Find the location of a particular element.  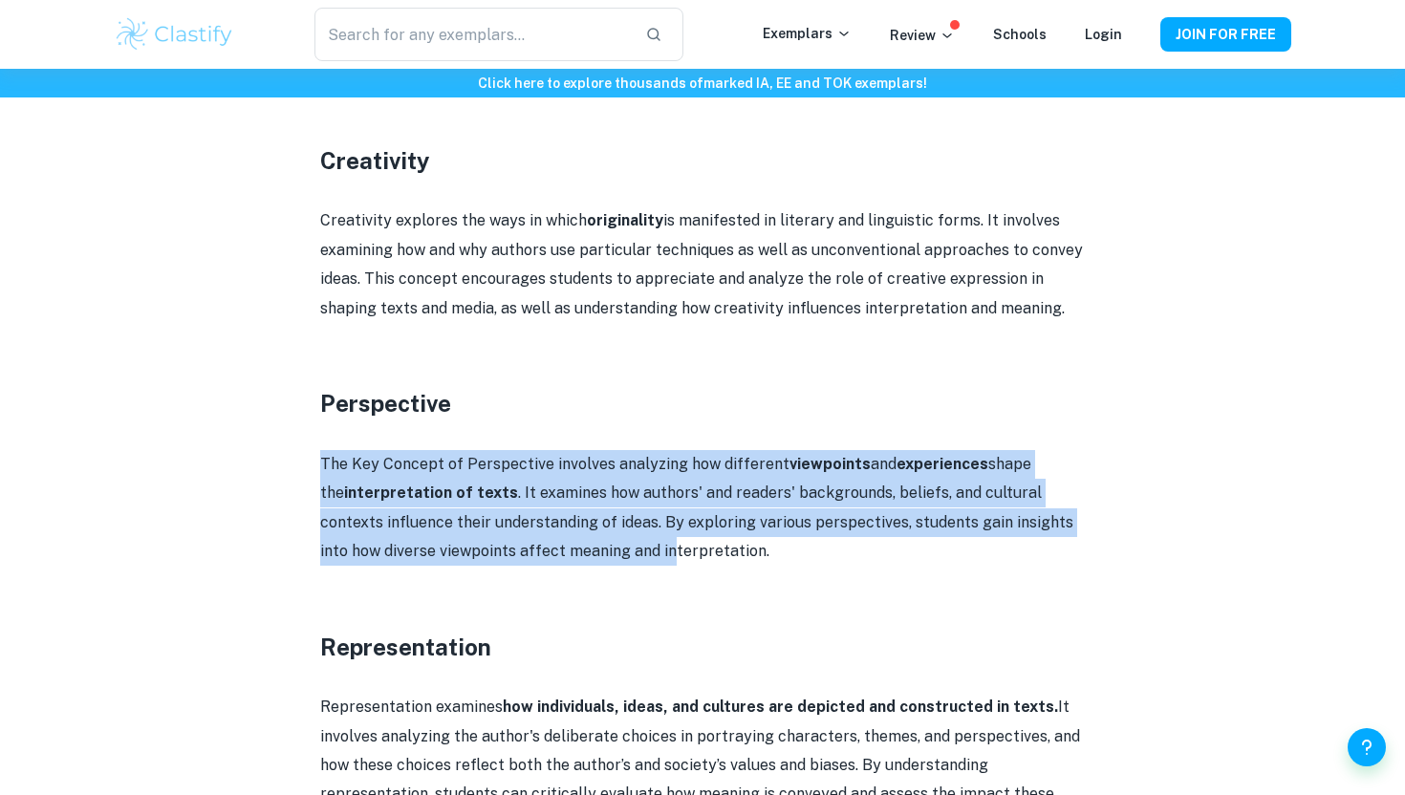

a: Schools is located at coordinates (1020, 34).